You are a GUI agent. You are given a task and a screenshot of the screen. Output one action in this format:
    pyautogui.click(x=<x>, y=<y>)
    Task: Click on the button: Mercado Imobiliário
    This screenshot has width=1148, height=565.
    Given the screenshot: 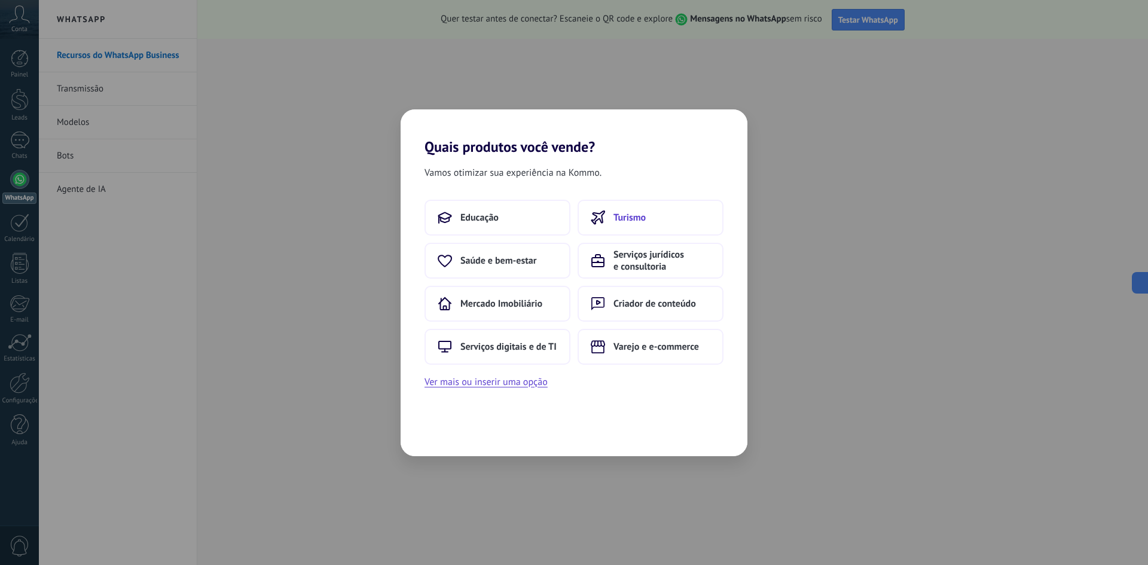 What is the action you would take?
    pyautogui.click(x=498, y=304)
    